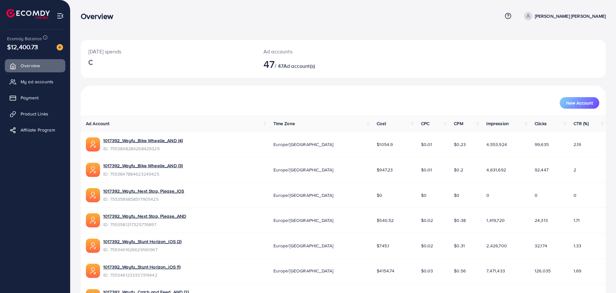  Describe the element at coordinates (496, 221) in the screenshot. I see `span: 1,419,720` at that location.